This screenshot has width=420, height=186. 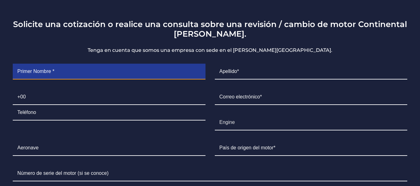 I want to click on input: Apellido*, so click(x=311, y=72).